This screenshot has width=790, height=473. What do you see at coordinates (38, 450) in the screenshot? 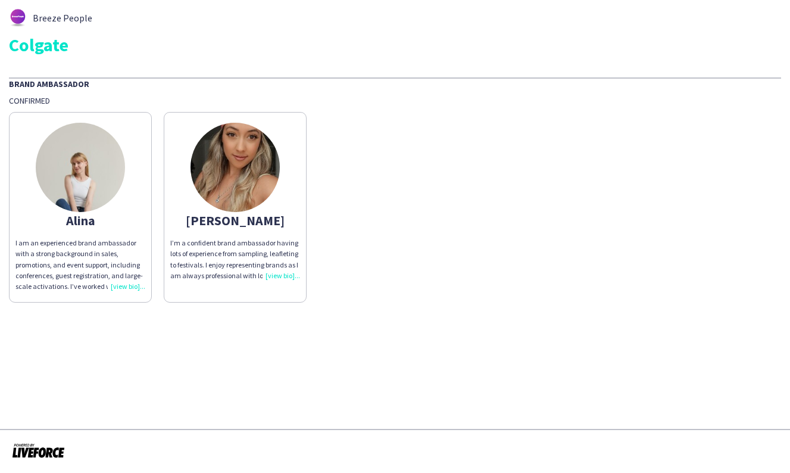
I see `img: Powered by Liveforce` at bounding box center [38, 450].